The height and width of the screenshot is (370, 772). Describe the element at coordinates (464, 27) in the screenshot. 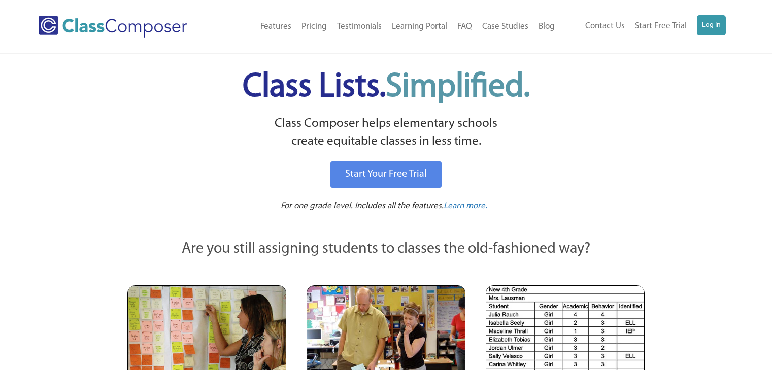

I see `a: FAQ` at that location.